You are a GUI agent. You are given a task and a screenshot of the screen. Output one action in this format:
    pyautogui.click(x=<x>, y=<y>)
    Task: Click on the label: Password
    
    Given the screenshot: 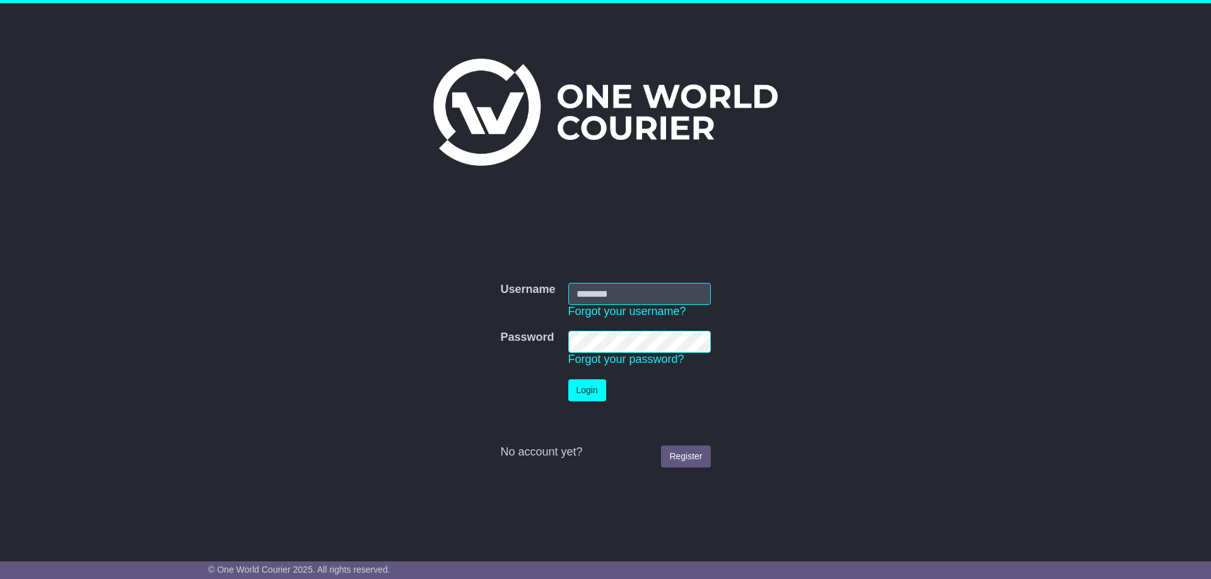 What is the action you would take?
    pyautogui.click(x=526, y=338)
    